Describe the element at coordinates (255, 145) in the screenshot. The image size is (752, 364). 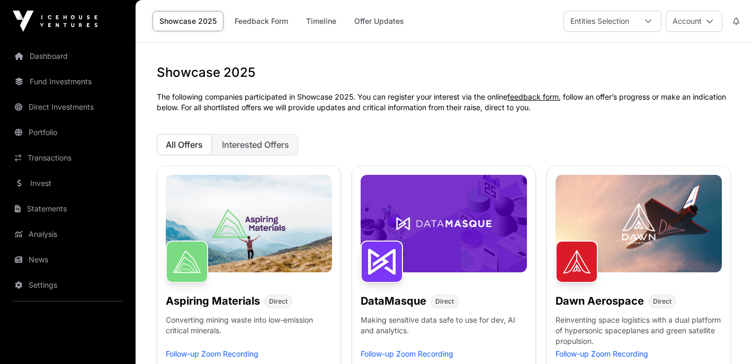
I see `span: Interested Offers` at that location.